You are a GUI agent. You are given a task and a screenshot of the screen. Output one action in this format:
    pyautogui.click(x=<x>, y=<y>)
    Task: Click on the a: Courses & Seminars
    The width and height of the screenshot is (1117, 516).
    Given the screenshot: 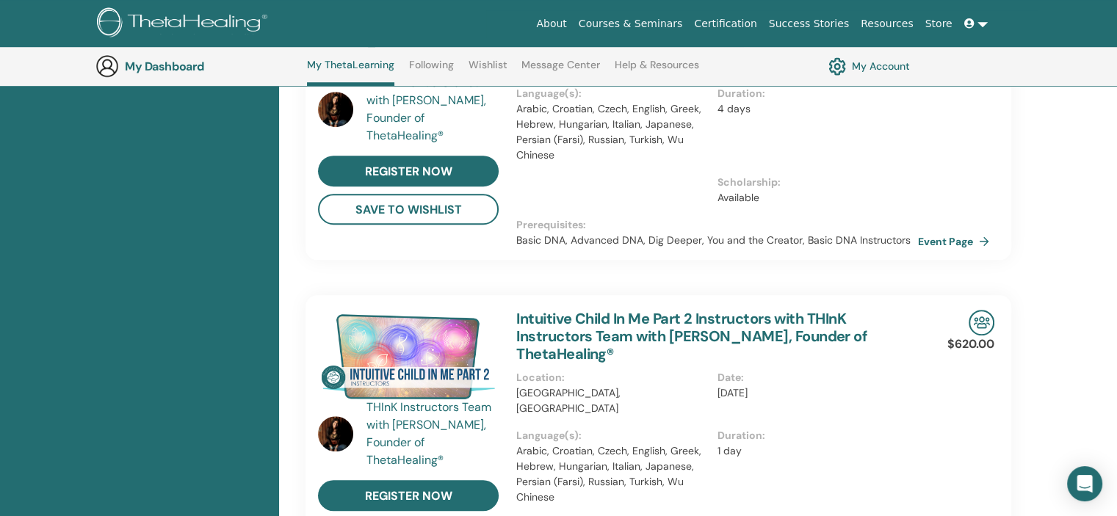 What is the action you would take?
    pyautogui.click(x=631, y=23)
    